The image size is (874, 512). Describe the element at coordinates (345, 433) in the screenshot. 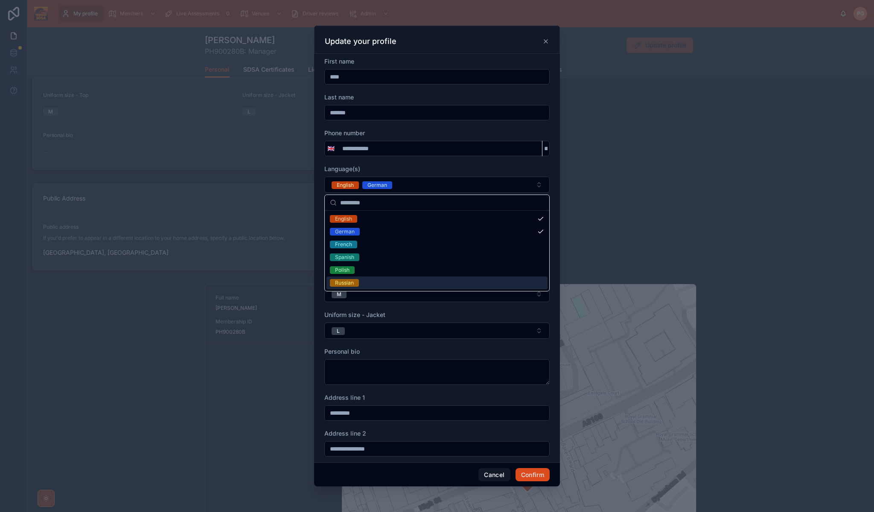

I see `span: Address line 2` at that location.